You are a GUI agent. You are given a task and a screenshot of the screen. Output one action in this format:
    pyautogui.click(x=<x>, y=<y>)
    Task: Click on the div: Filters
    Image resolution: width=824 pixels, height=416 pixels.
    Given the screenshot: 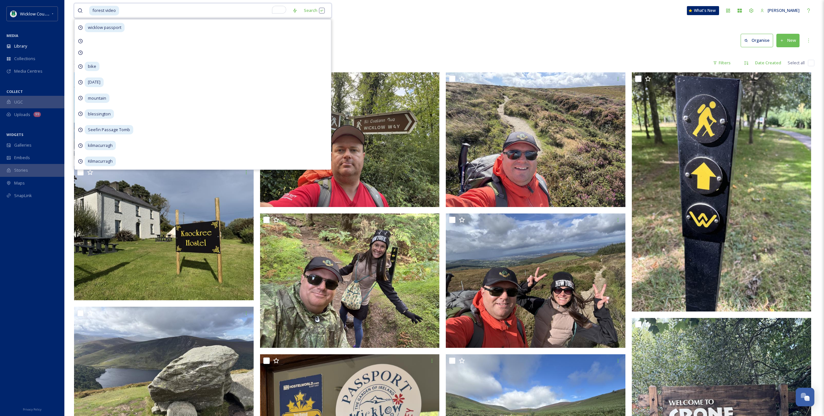 What is the action you would take?
    pyautogui.click(x=722, y=63)
    